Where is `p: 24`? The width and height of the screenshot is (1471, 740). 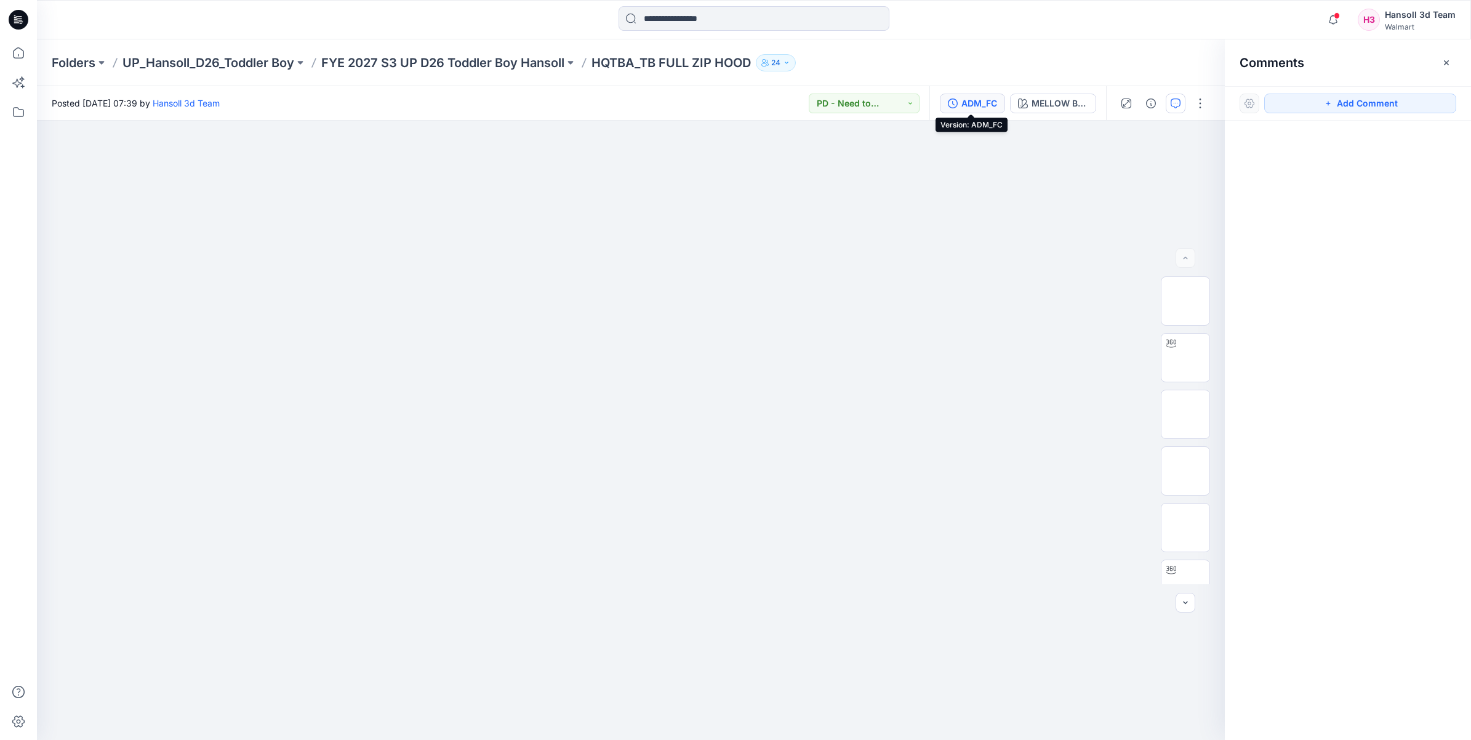 p: 24 is located at coordinates (775, 63).